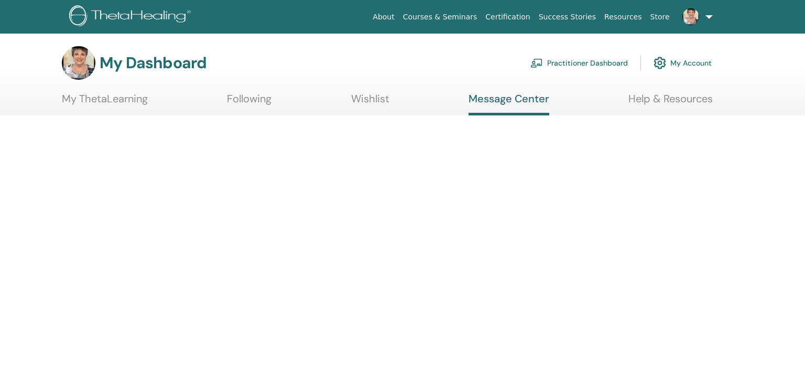 The image size is (805, 383). Describe the element at coordinates (249, 102) in the screenshot. I see `a: Following` at that location.